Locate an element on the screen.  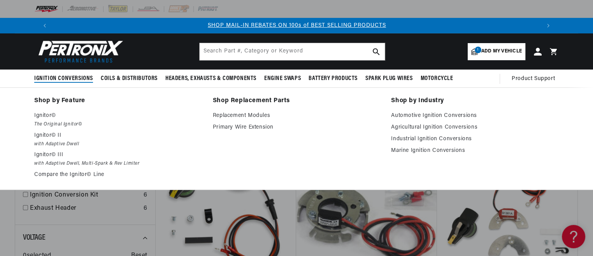
summary: Product Support is located at coordinates (535, 79).